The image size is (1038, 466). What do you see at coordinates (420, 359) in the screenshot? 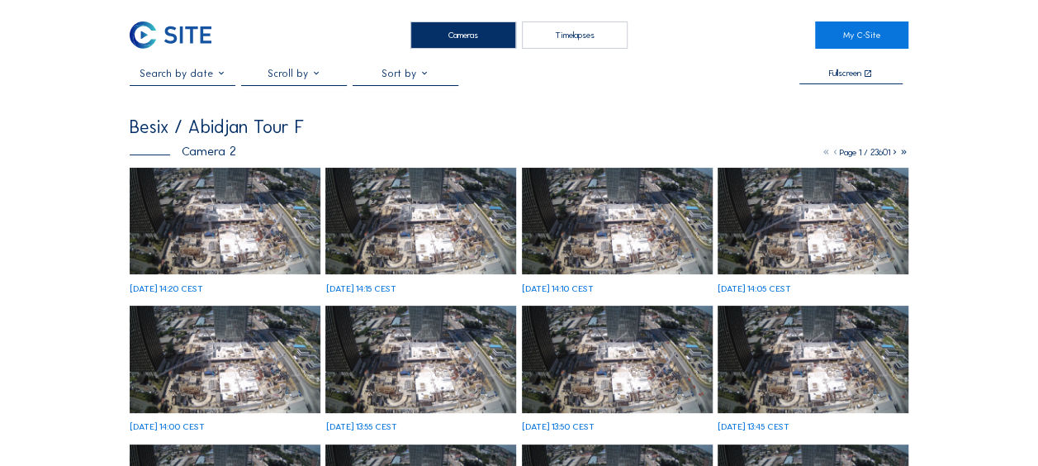
I see `img: image_53599926` at bounding box center [420, 359].